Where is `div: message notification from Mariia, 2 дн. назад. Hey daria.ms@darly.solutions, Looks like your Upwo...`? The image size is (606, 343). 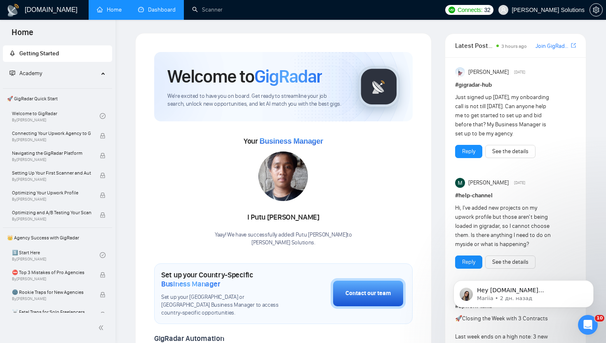 div: message notification from Mariia, 2 дн. назад. Hey daria.ms@darly.solutions, Looks like your Upwo... is located at coordinates (83, 31).